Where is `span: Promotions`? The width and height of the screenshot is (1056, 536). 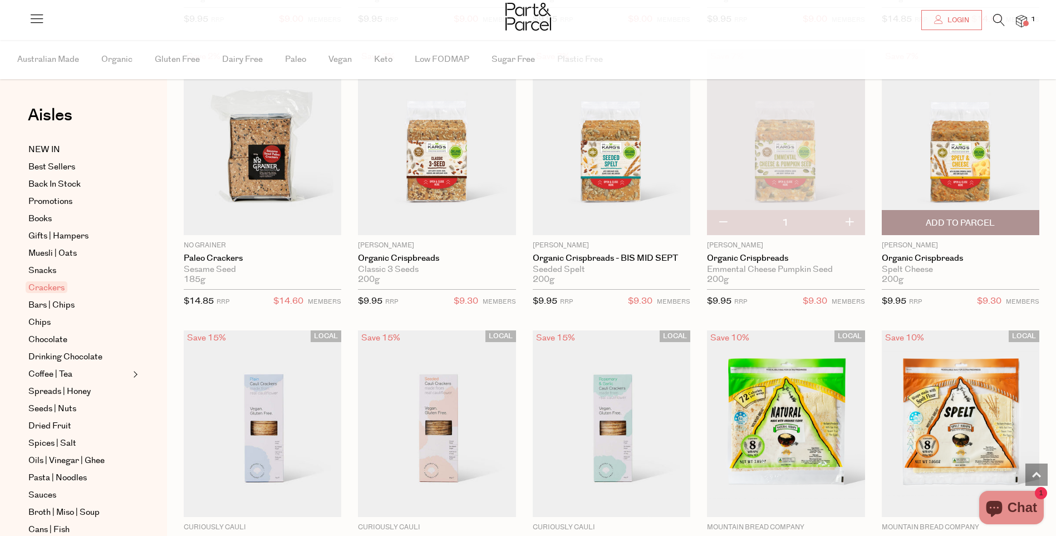 span: Promotions is located at coordinates (50, 202).